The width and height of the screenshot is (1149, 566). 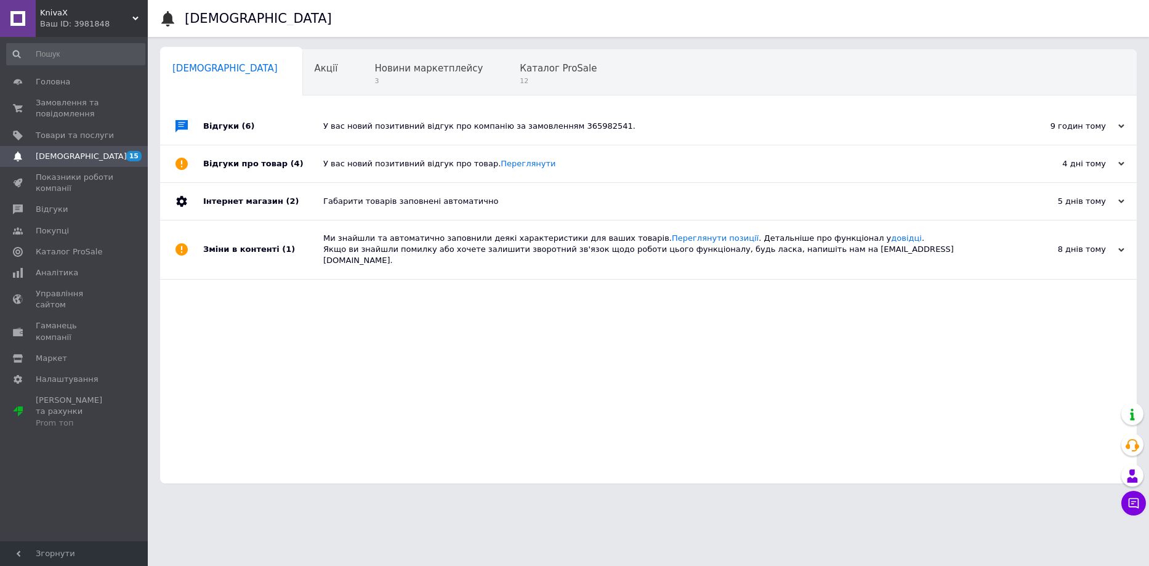 What do you see at coordinates (263, 201) in the screenshot?
I see `div: Інтернет магазин` at bounding box center [263, 201].